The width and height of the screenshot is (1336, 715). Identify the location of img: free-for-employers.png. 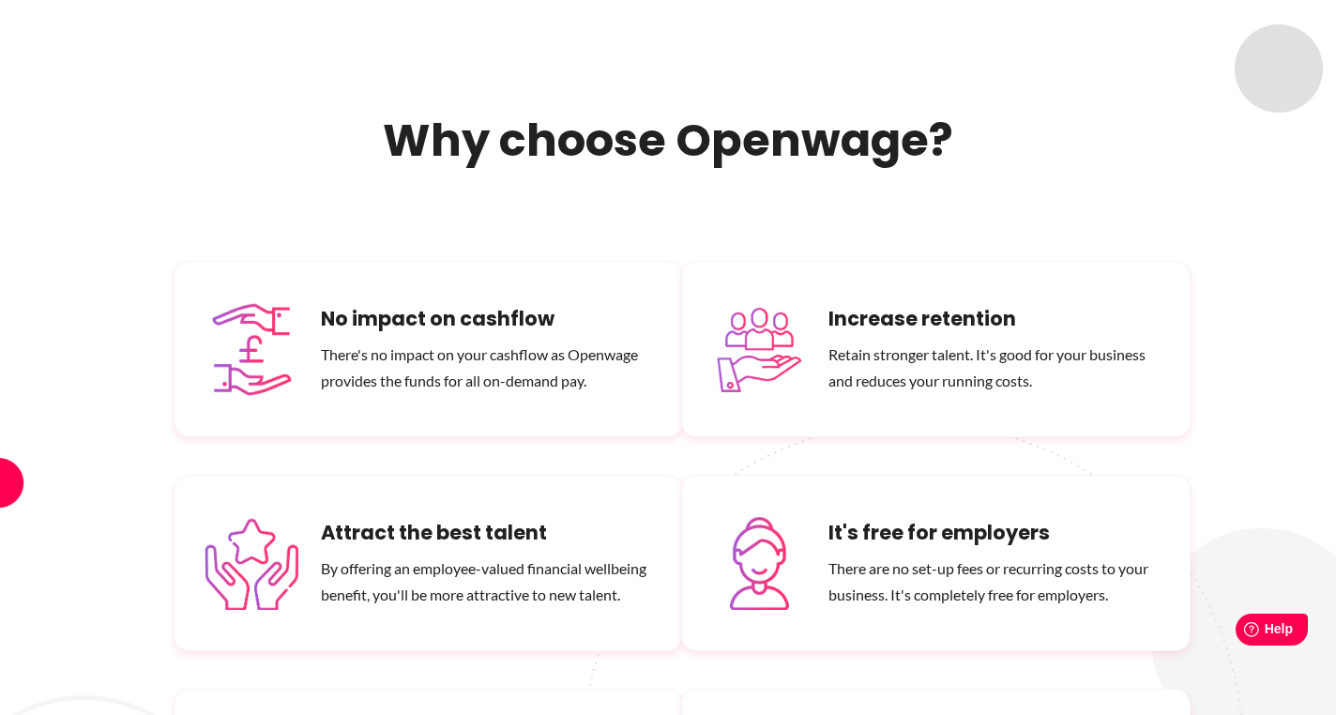
(759, 563).